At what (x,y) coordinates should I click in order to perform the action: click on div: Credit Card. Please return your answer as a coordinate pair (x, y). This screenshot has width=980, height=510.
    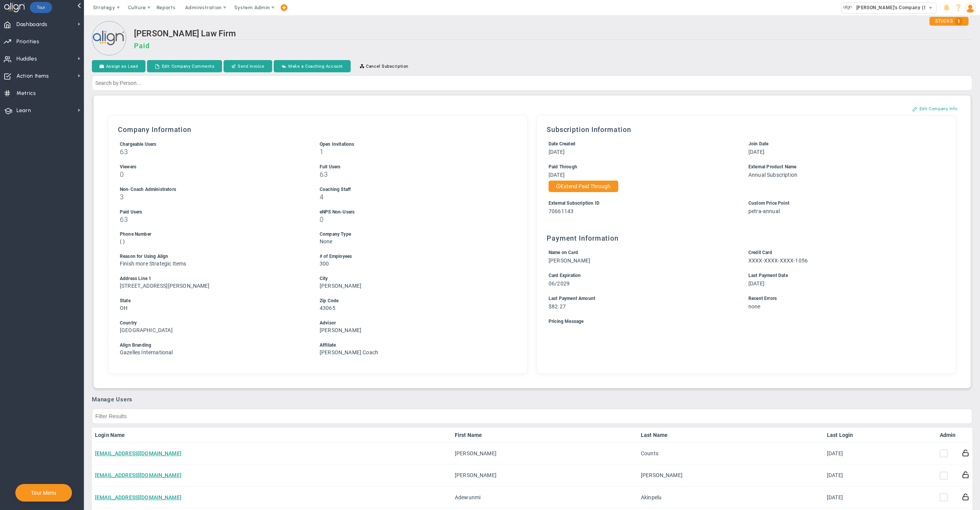
    Looking at the image, I should click on (841, 253).